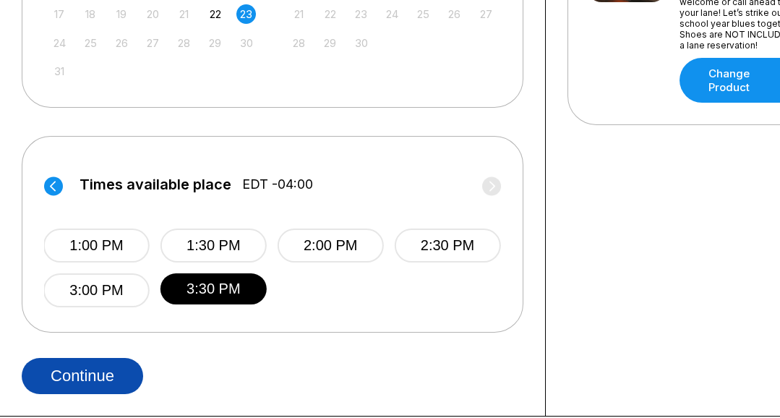 Image resolution: width=780 pixels, height=418 pixels. What do you see at coordinates (392, 14) in the screenshot?
I see `div: Not available Wednesday, September 24th, 2025` at bounding box center [392, 14].